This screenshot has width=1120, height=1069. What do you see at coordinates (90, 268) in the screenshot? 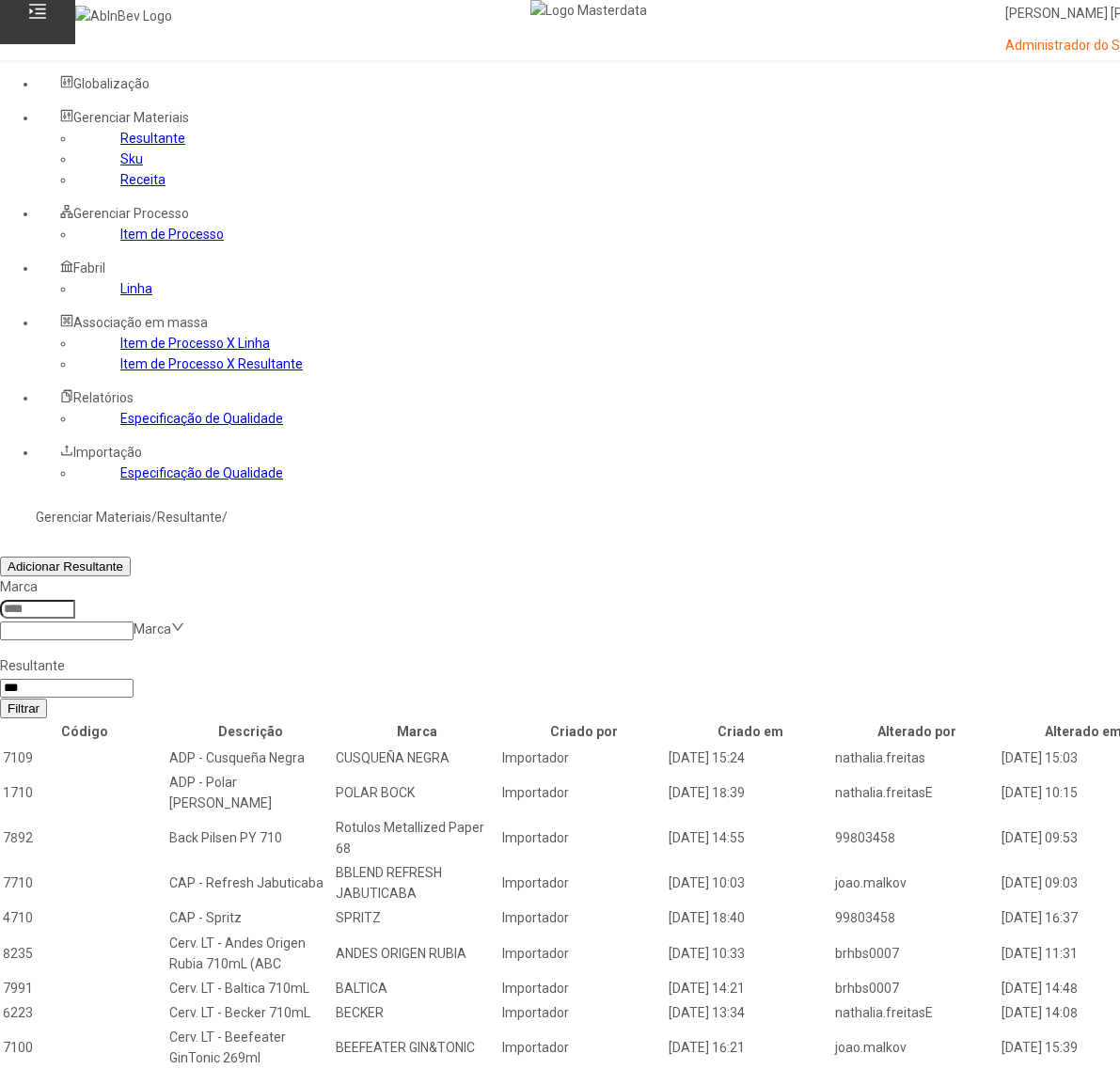
I see `span: Fabril` at bounding box center [90, 268].